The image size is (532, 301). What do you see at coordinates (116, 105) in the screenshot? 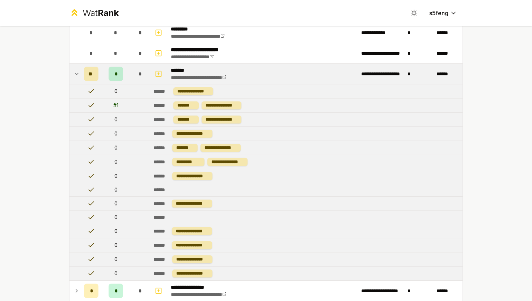
I see `div: # 1` at bounding box center [116, 105].